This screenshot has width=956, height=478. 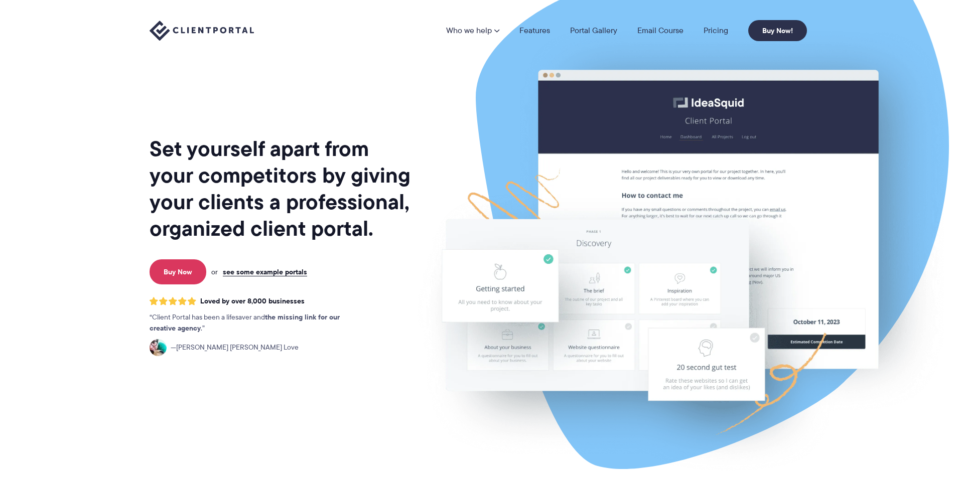 What do you see at coordinates (473, 31) in the screenshot?
I see `a: Who we help` at bounding box center [473, 31].